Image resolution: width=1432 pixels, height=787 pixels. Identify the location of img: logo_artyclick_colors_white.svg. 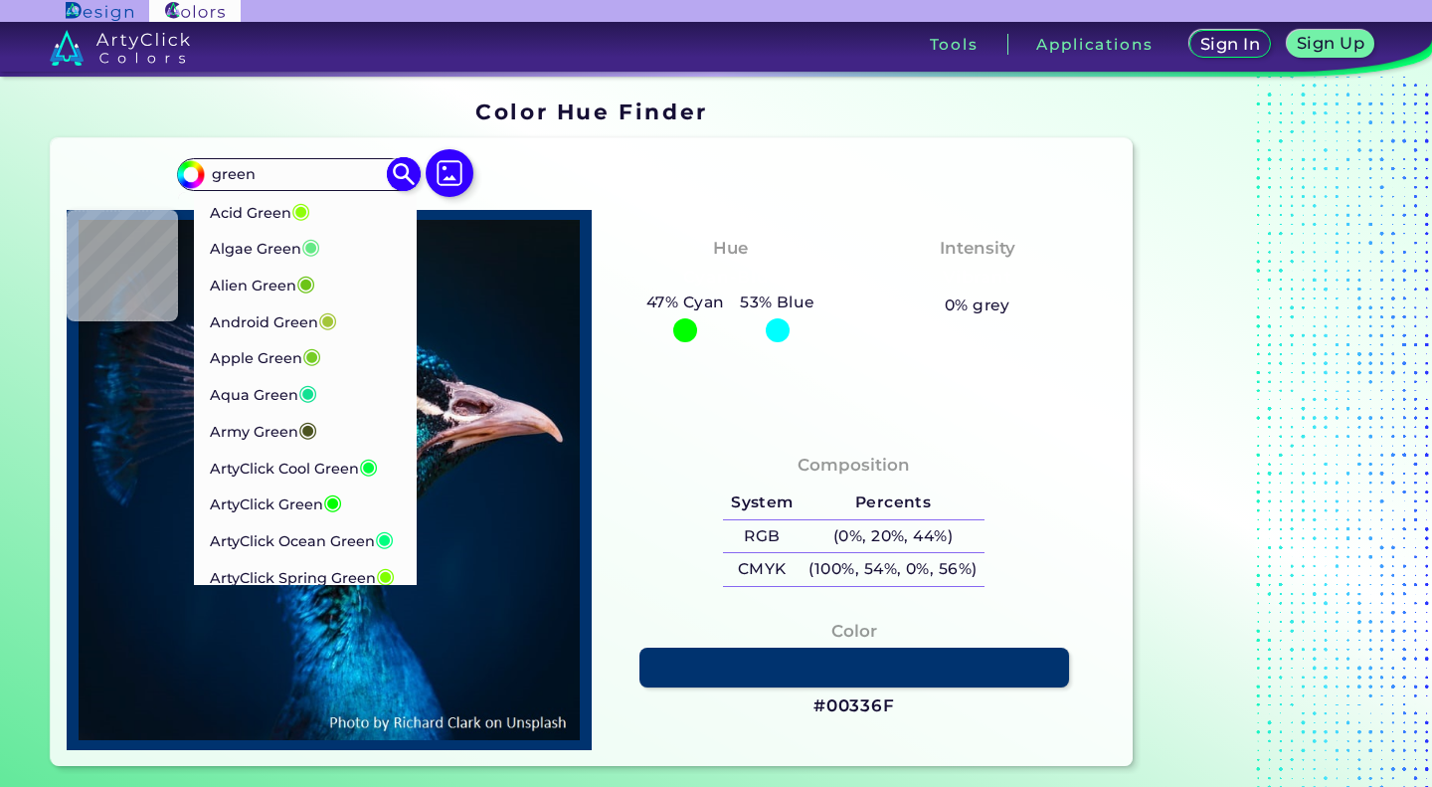
(119, 48).